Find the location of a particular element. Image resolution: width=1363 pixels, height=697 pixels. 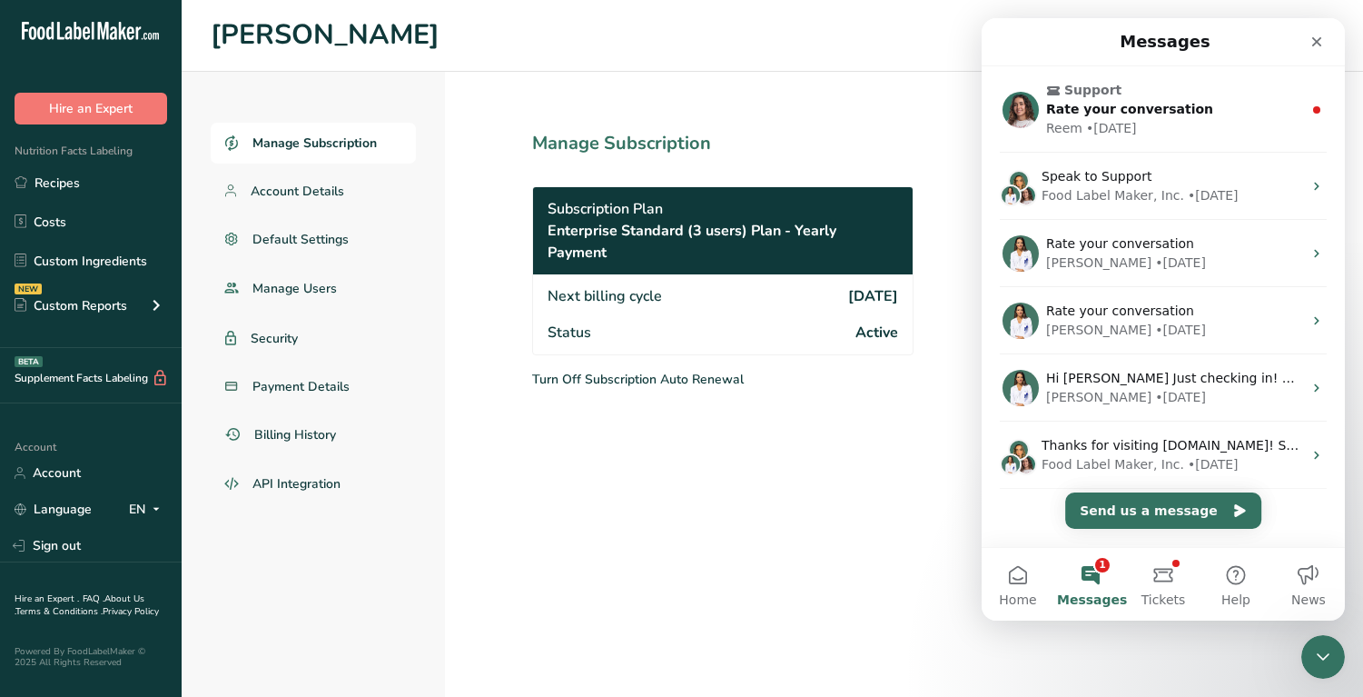

a: Manage Users is located at coordinates (313, 289).